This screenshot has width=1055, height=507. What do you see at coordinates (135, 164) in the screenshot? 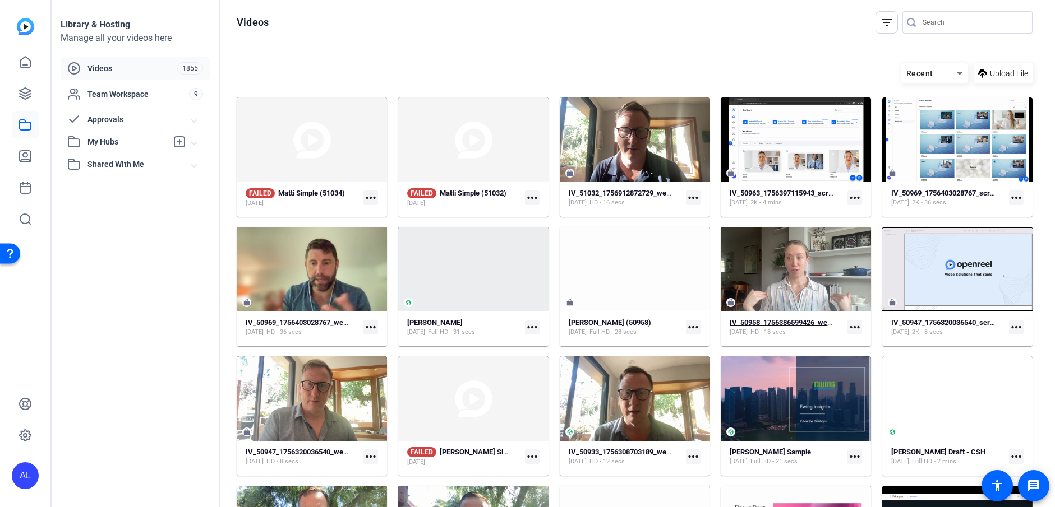
I see `mat-expansion-panel-header: Shared With Me` at bounding box center [135, 164].